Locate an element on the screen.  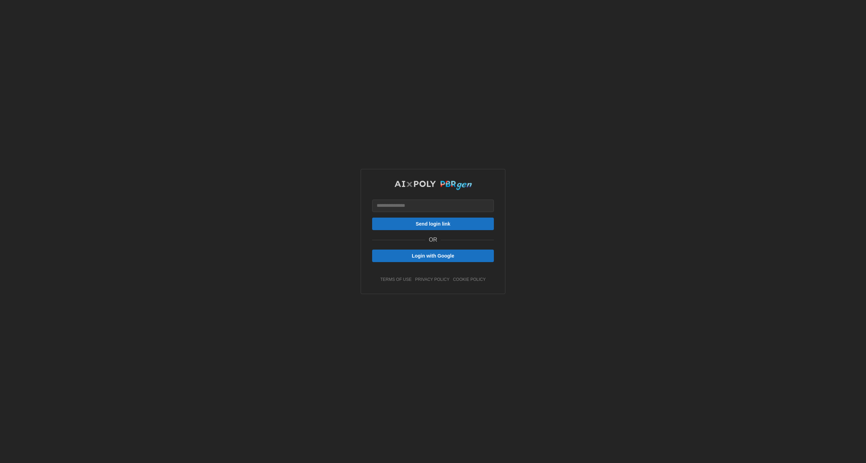
a: terms of use is located at coordinates (396, 280).